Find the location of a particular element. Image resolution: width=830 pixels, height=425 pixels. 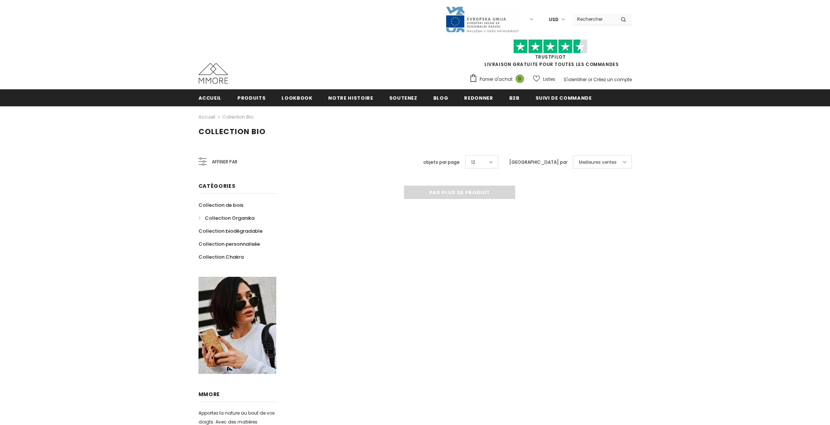

a: Blog is located at coordinates (441, 97).